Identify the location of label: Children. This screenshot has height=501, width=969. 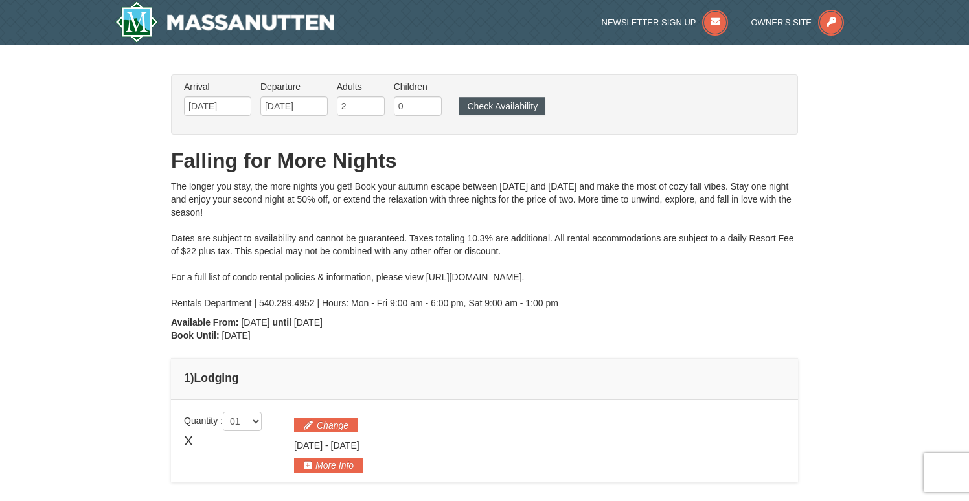
(418, 87).